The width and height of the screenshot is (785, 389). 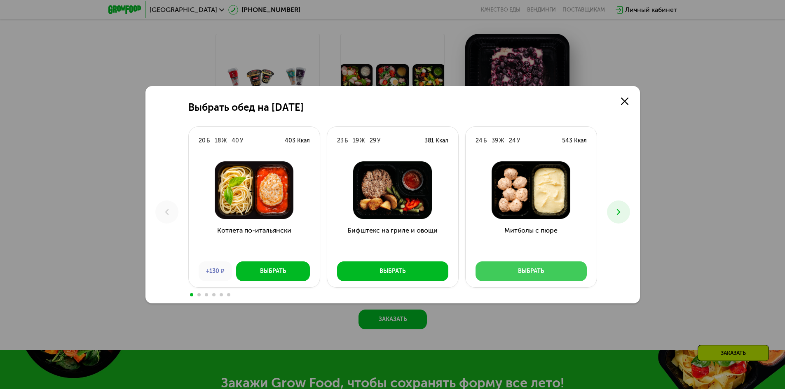 I want to click on div: 19, so click(x=355, y=141).